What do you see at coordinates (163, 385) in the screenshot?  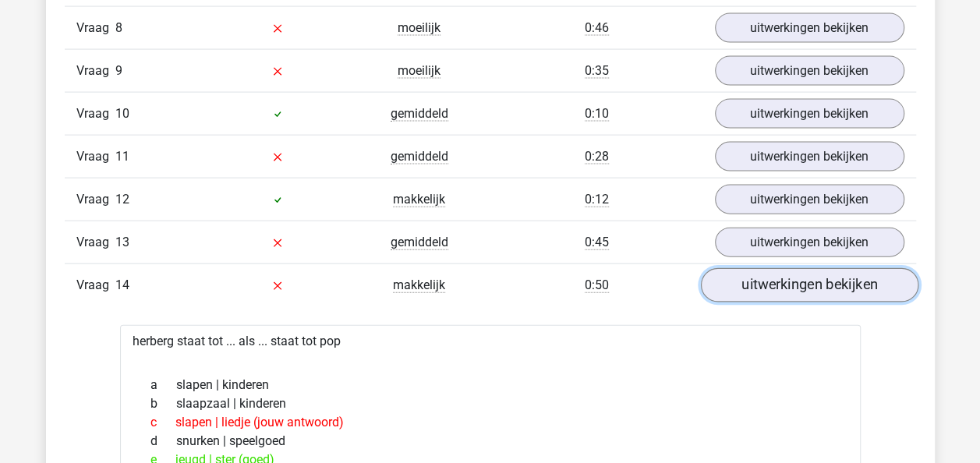 I see `span: a` at bounding box center [163, 385].